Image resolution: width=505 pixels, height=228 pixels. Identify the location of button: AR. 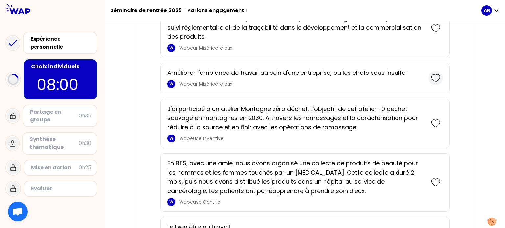
(490, 11).